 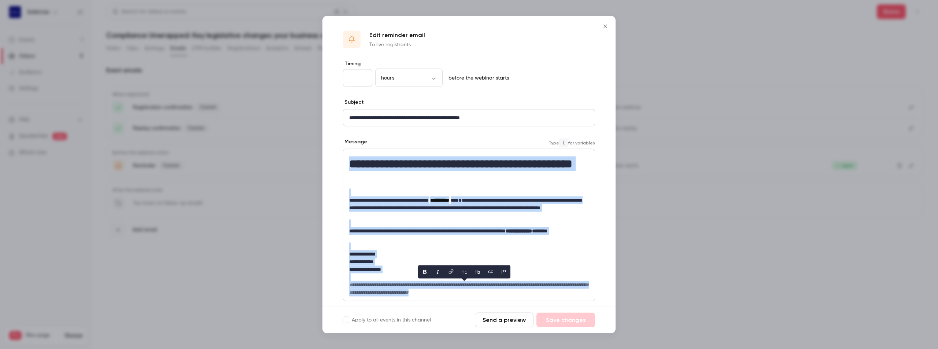 I want to click on p: To live registrants, so click(x=397, y=45).